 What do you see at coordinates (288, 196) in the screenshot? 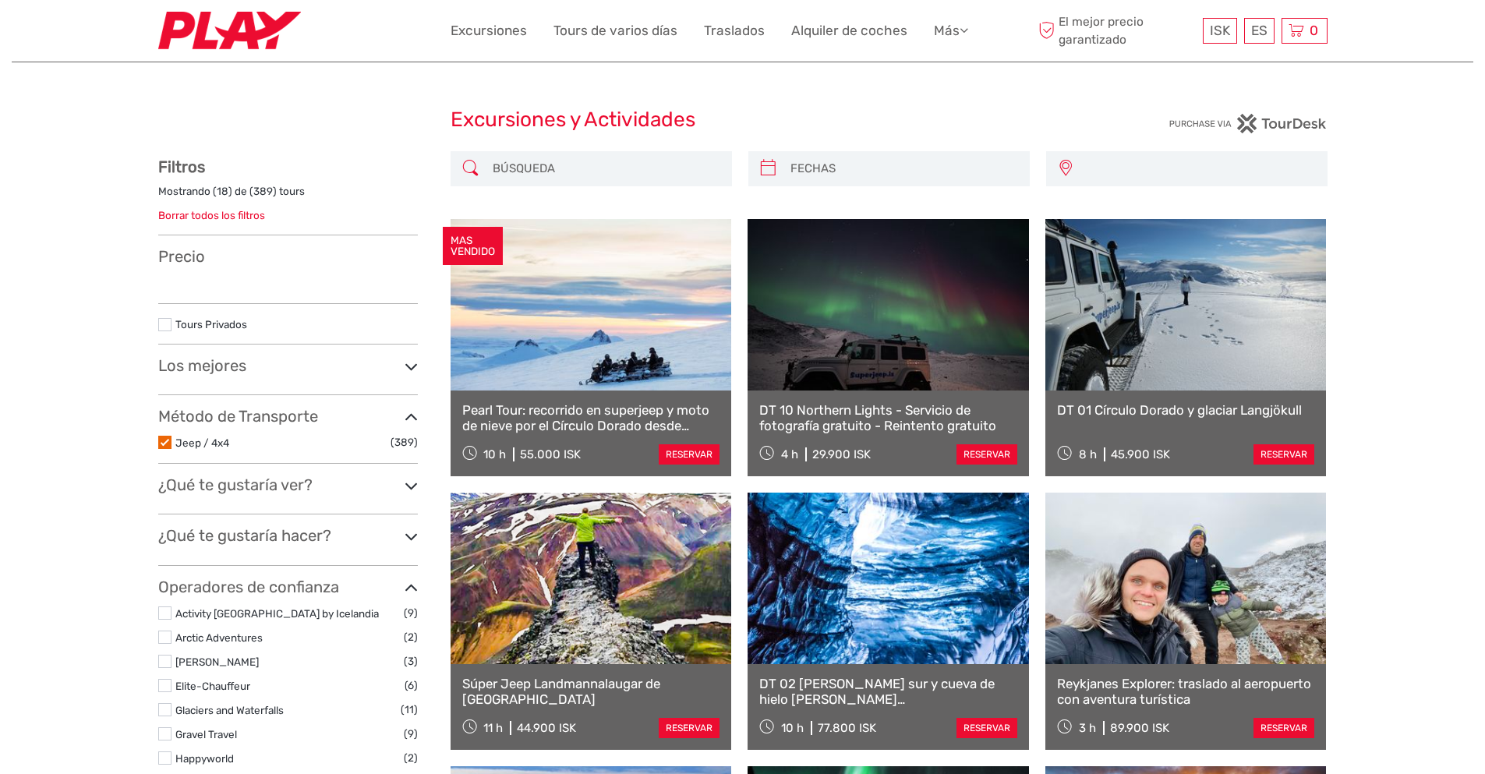
I see `div: Mostrando ( ) de ( ) tours` at bounding box center [288, 196].